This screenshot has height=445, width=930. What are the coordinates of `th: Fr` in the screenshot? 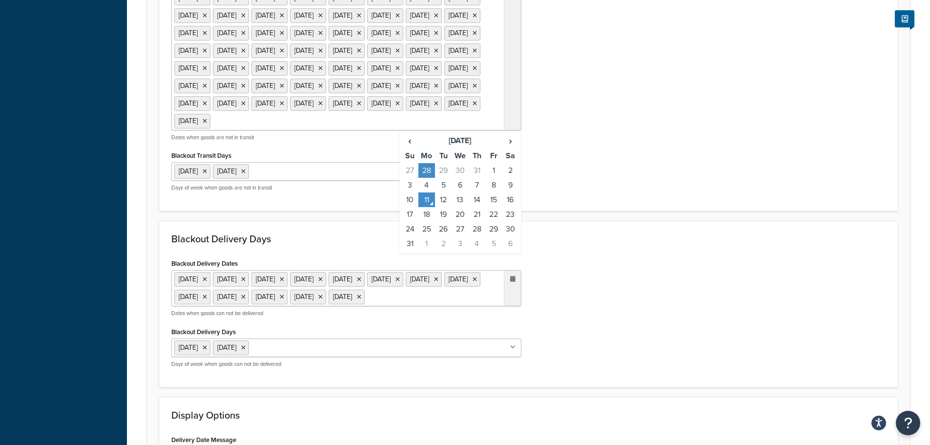 It's located at (494, 155).